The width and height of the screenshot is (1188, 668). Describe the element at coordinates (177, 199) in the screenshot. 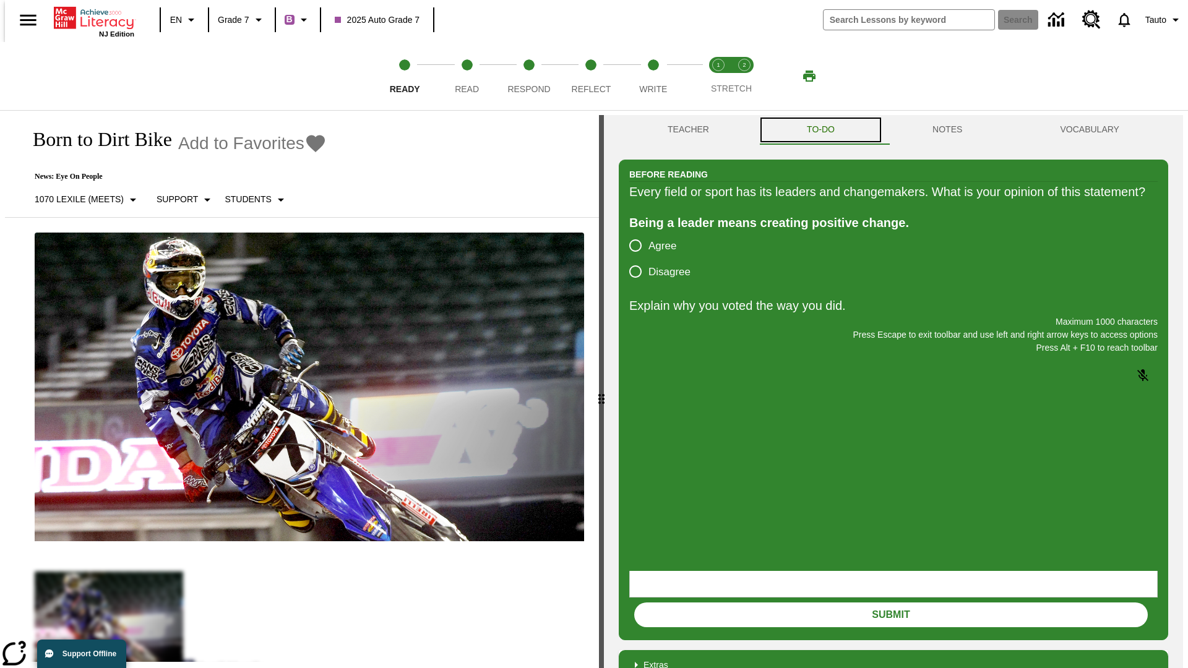

I see `p: Support` at that location.